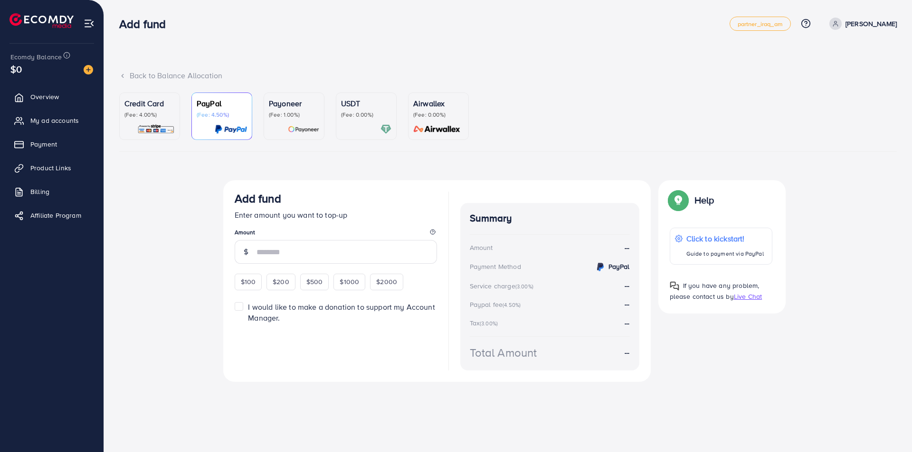 The image size is (912, 452). Describe the element at coordinates (41, 20) in the screenshot. I see `img: logo` at that location.